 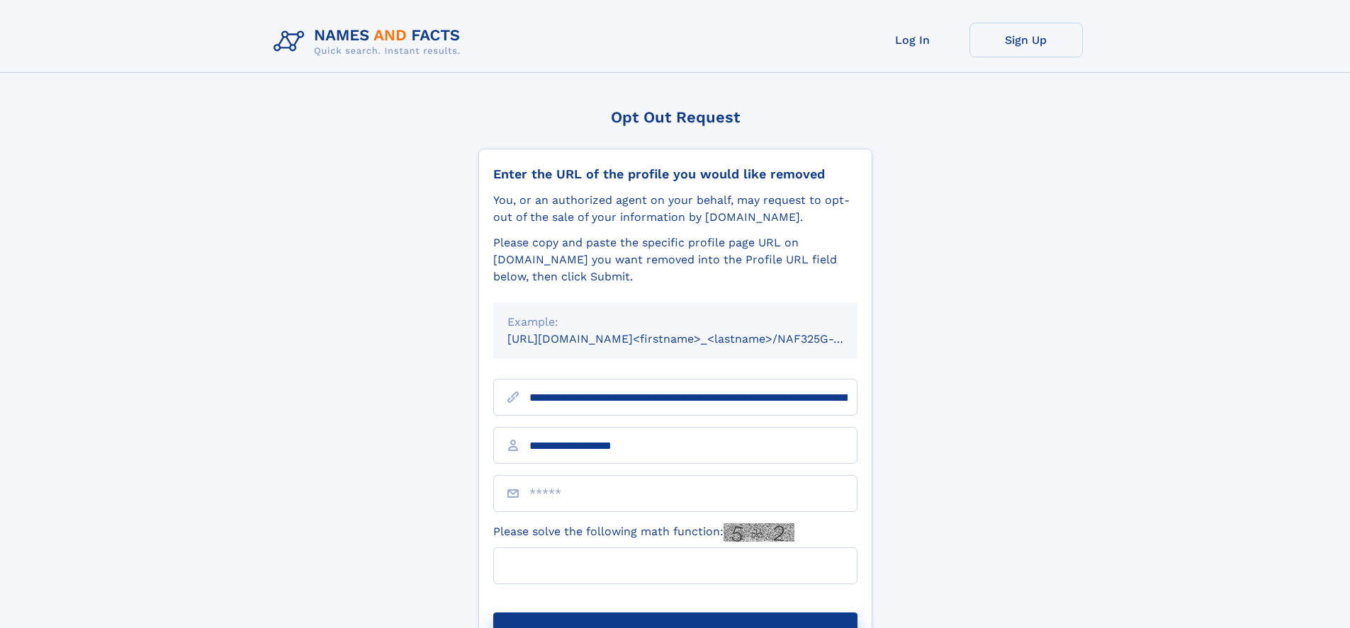 I want to click on div: Opt Out Request, so click(x=675, y=117).